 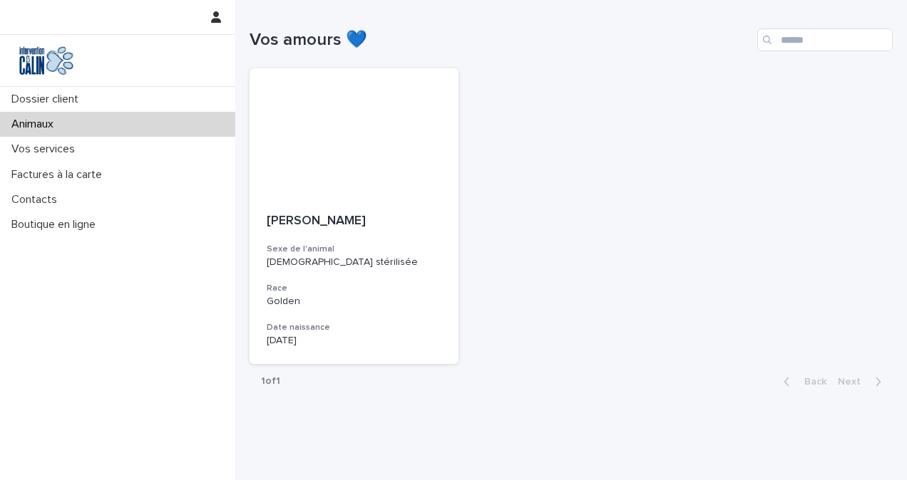 I want to click on button: Back, so click(x=802, y=382).